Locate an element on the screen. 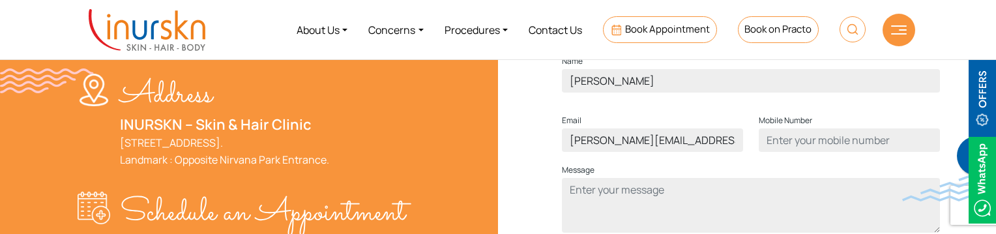 Image resolution: width=996 pixels, height=234 pixels. label: Email is located at coordinates (571, 121).